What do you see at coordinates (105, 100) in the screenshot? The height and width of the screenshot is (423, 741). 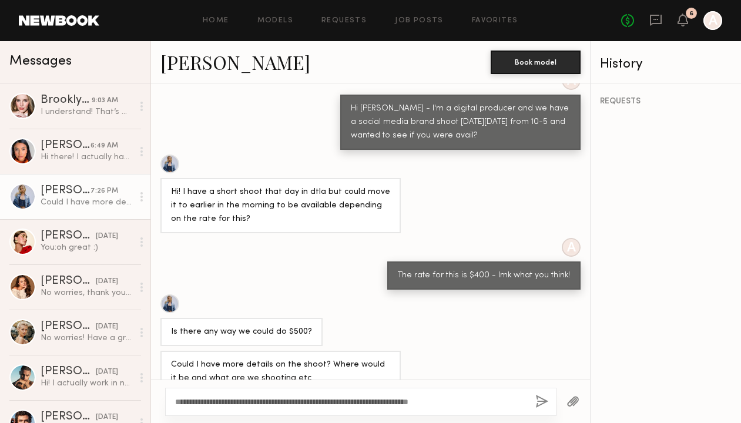 I see `div: 9:03 AM` at bounding box center [105, 100].